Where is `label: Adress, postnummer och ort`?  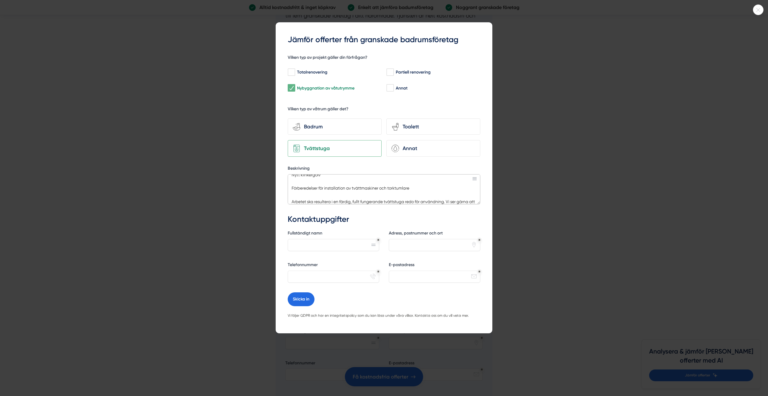 label: Adress, postnummer och ort is located at coordinates (435, 234).